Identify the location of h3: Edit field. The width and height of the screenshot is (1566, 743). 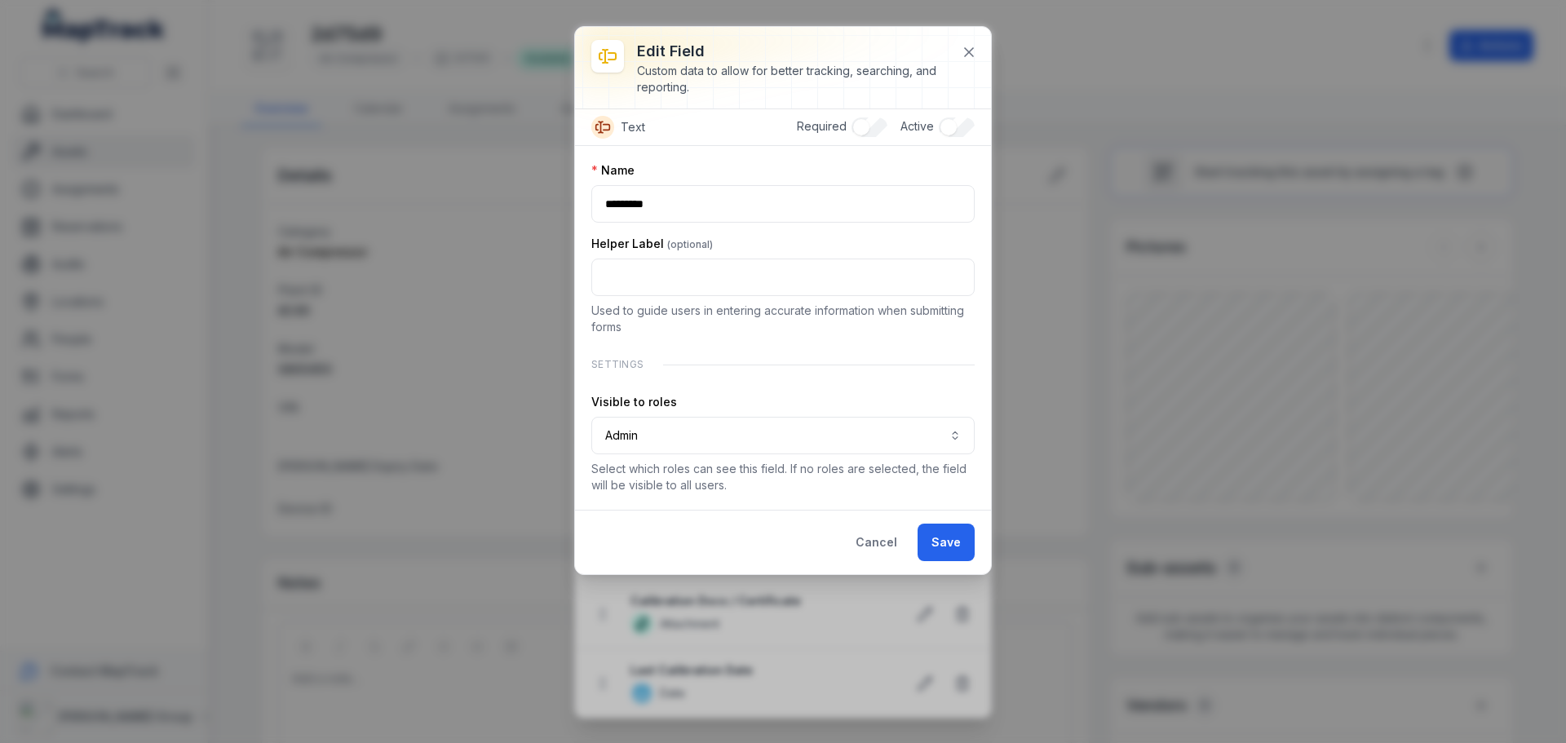
(793, 51).